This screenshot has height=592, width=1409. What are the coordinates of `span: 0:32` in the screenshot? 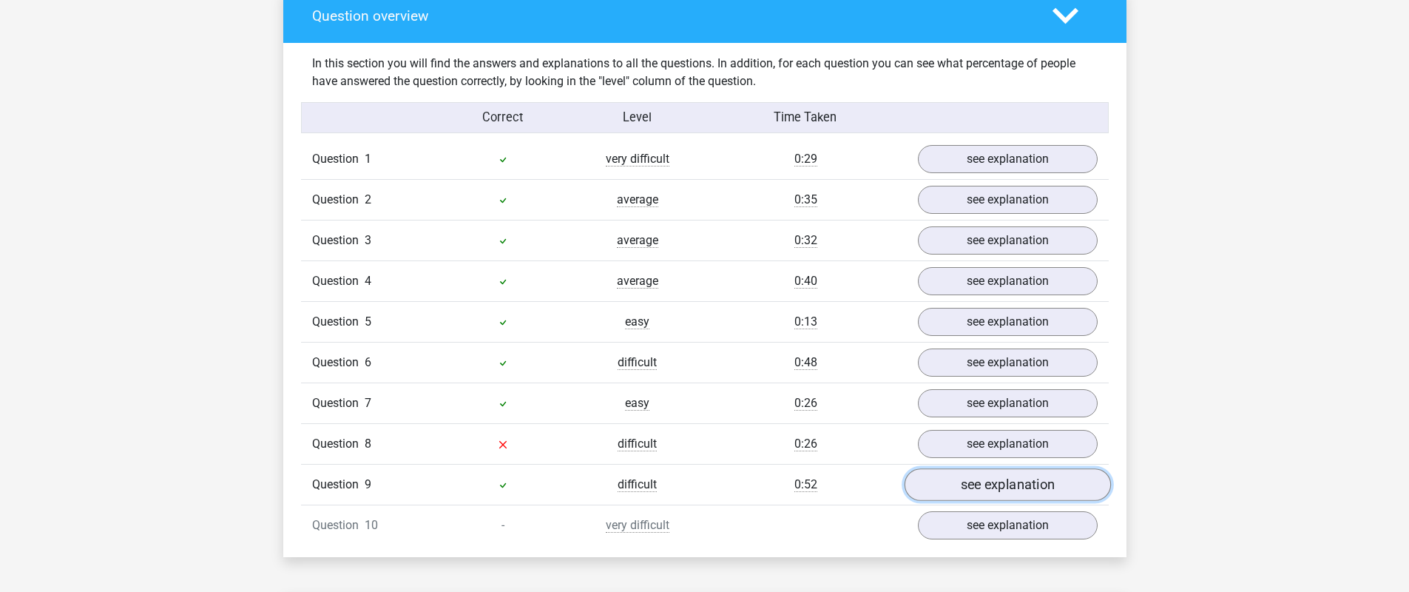 It's located at (805, 240).